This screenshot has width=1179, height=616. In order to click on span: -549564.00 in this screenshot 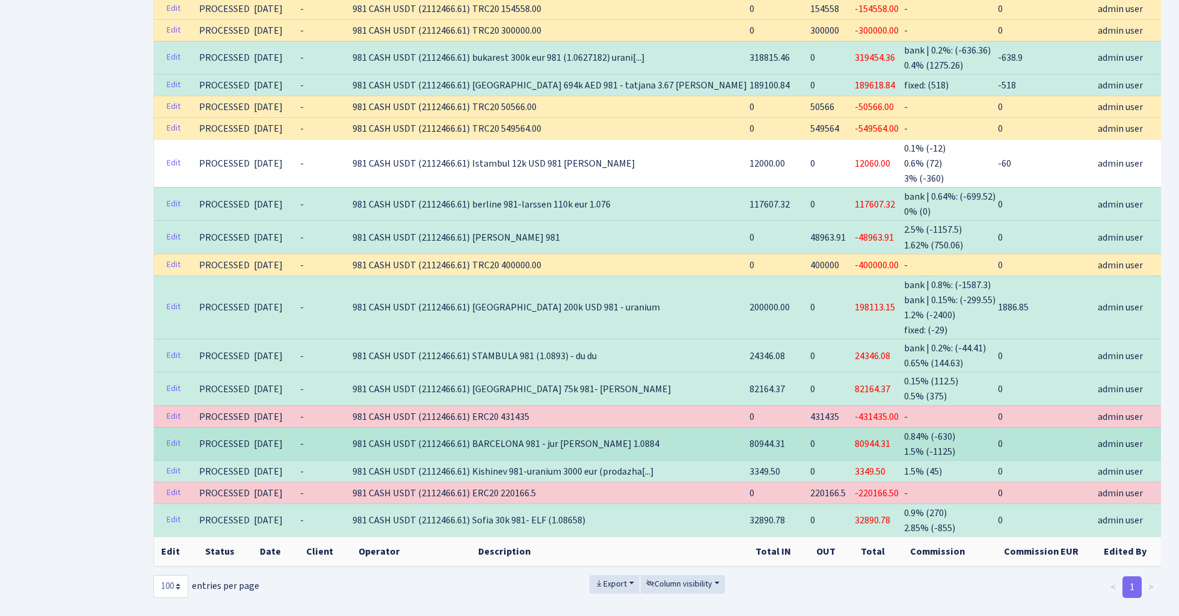, I will do `click(876, 129)`.